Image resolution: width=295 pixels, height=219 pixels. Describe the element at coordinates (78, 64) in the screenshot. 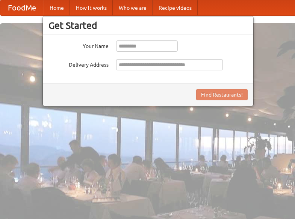

I see `label: Delivery Address` at that location.